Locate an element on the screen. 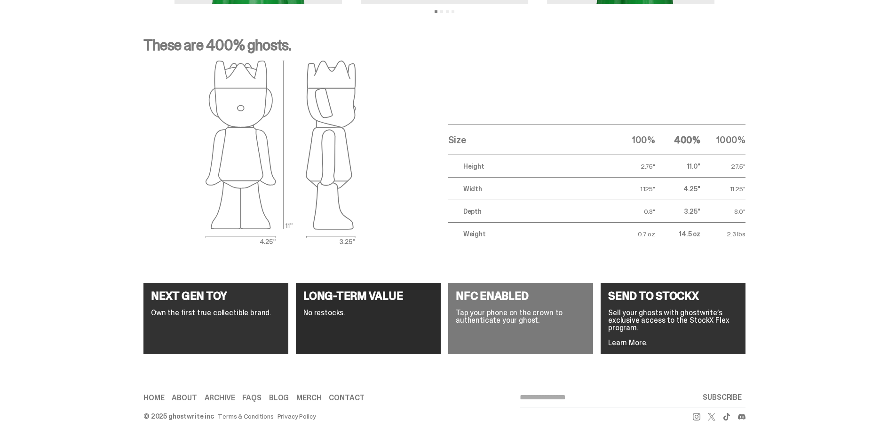 This screenshot has height=428, width=896. p: Own the first true collectible brand. is located at coordinates (216, 313).